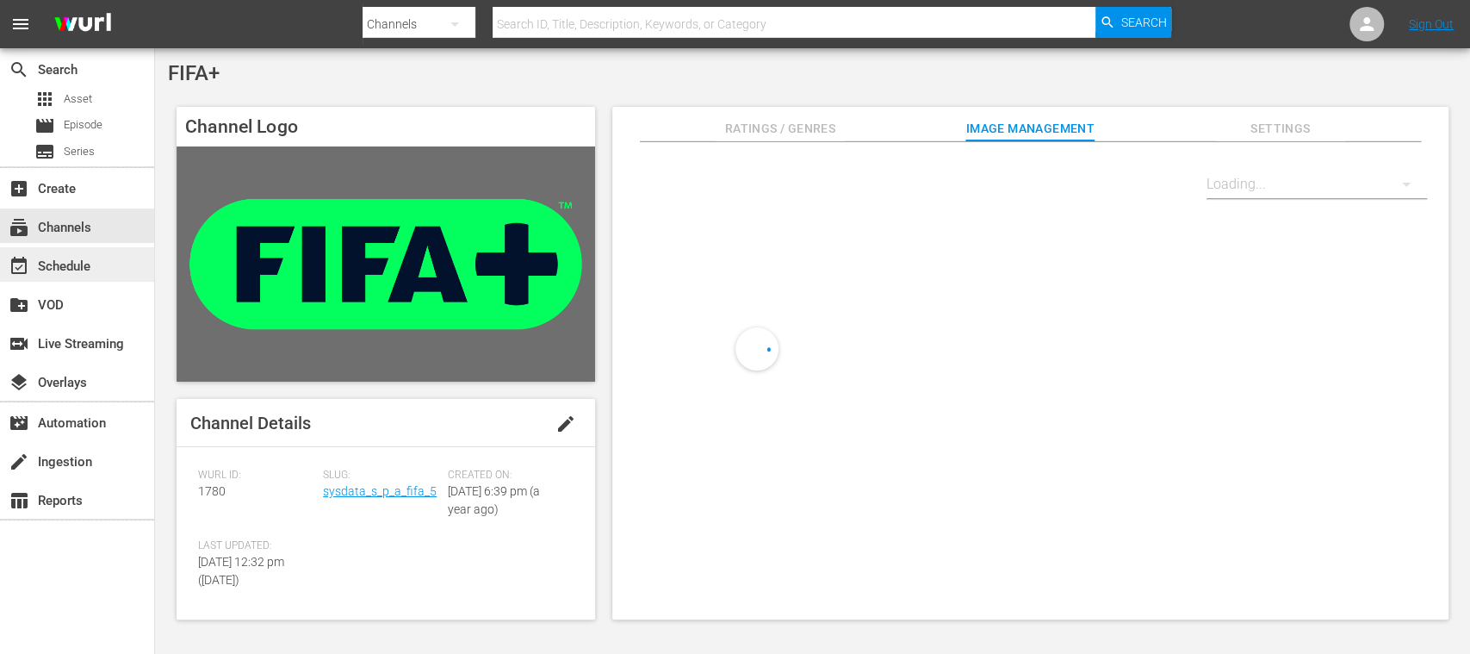 The width and height of the screenshot is (1470, 654). What do you see at coordinates (1134, 22) in the screenshot?
I see `button: Search` at bounding box center [1134, 22].